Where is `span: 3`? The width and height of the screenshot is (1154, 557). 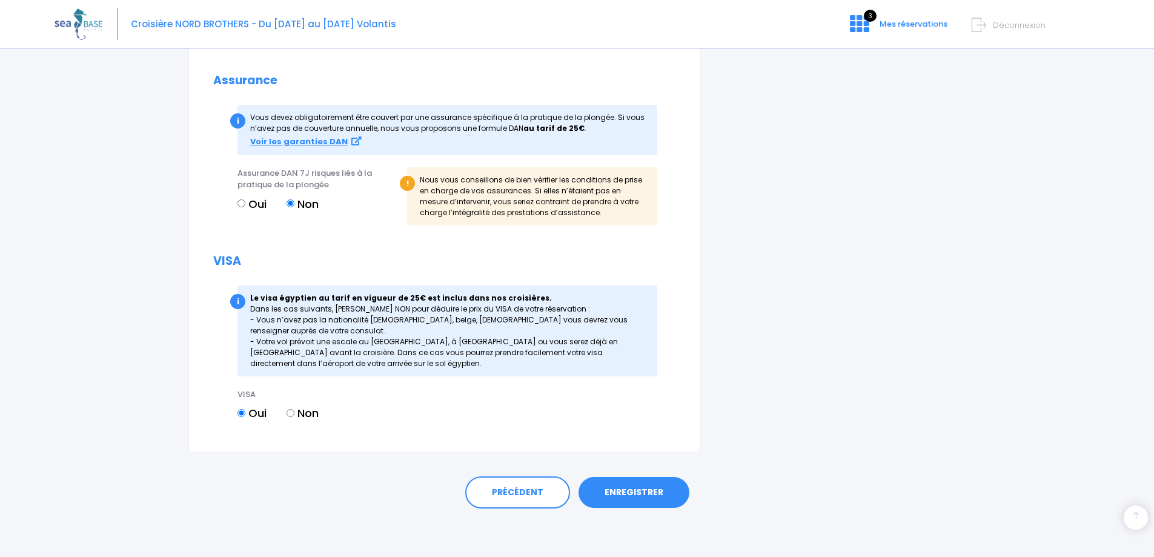
span: 3 is located at coordinates (870, 16).